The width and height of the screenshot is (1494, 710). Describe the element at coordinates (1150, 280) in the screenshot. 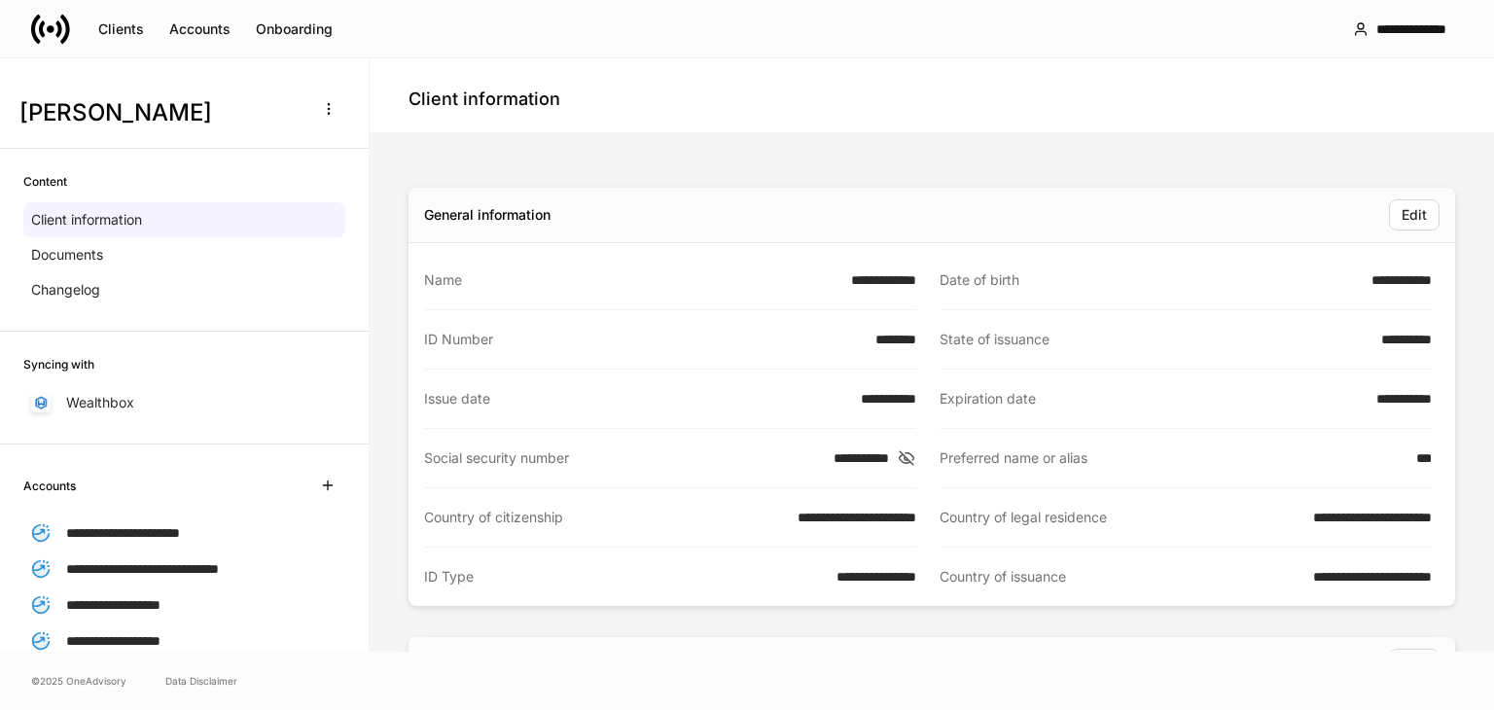

I see `div: Date of birth` at that location.